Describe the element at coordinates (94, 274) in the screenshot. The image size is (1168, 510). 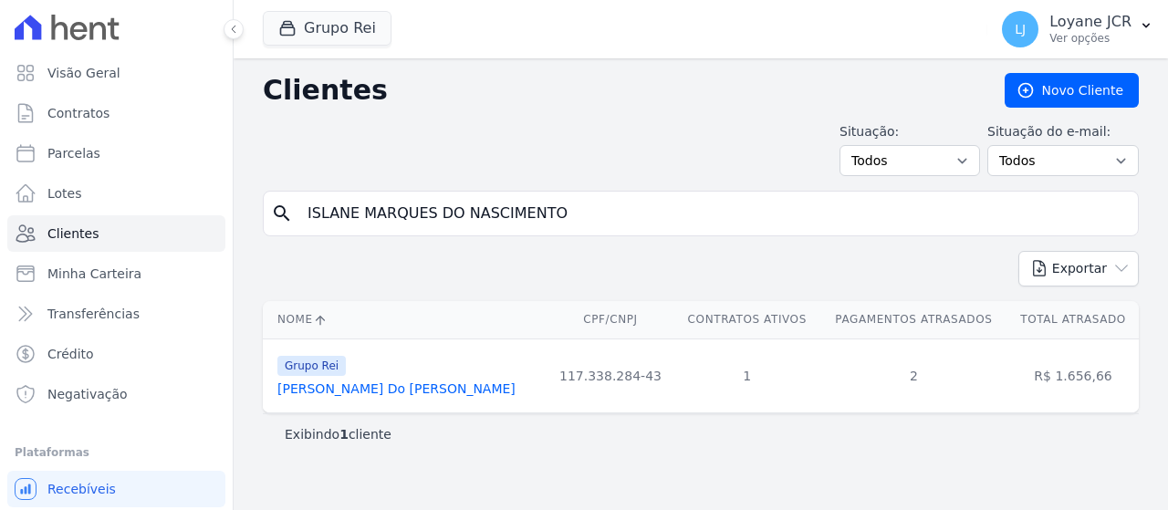
I see `span: Minha Carteira` at that location.